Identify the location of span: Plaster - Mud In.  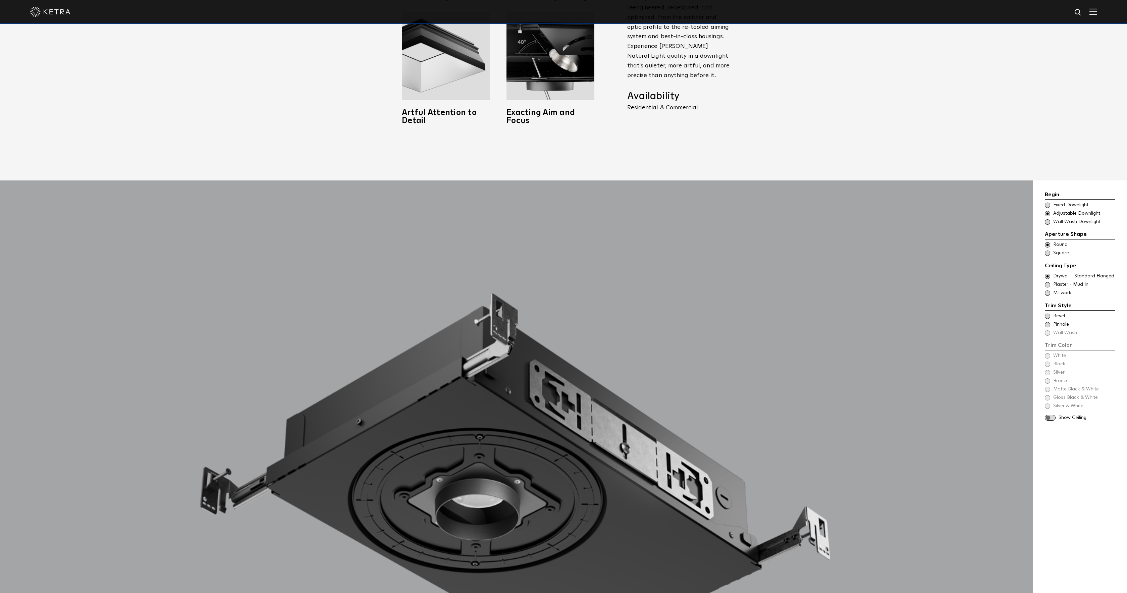
(1084, 285).